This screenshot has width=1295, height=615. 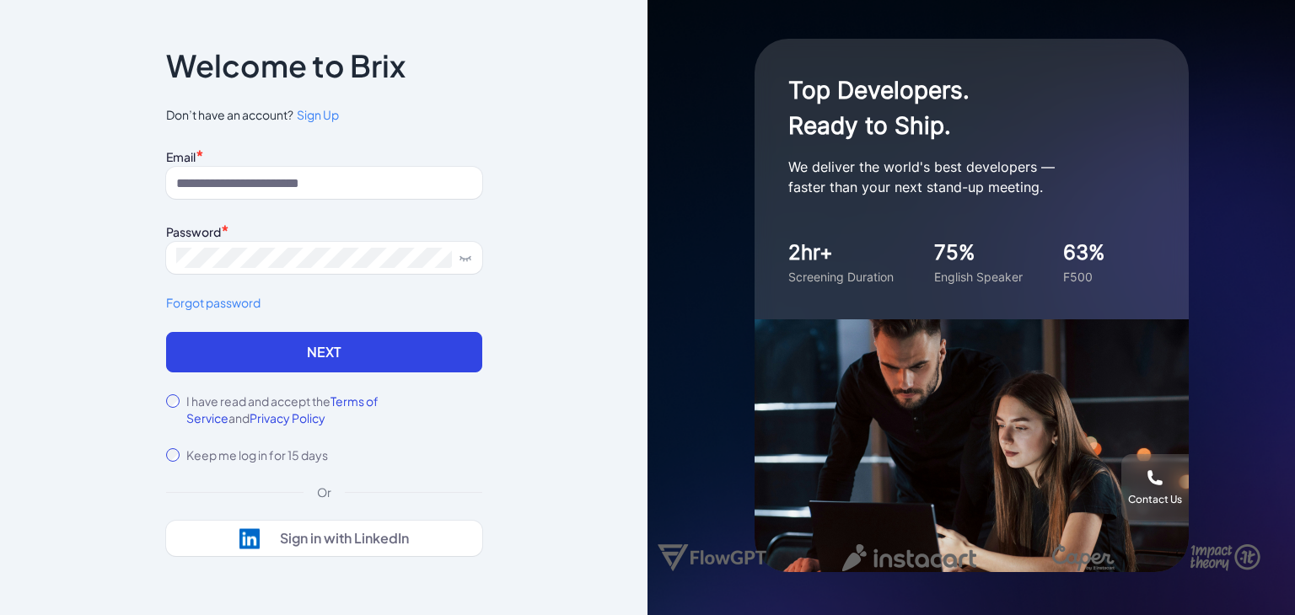 What do you see at coordinates (193, 232) in the screenshot?
I see `label: Password` at bounding box center [193, 232].